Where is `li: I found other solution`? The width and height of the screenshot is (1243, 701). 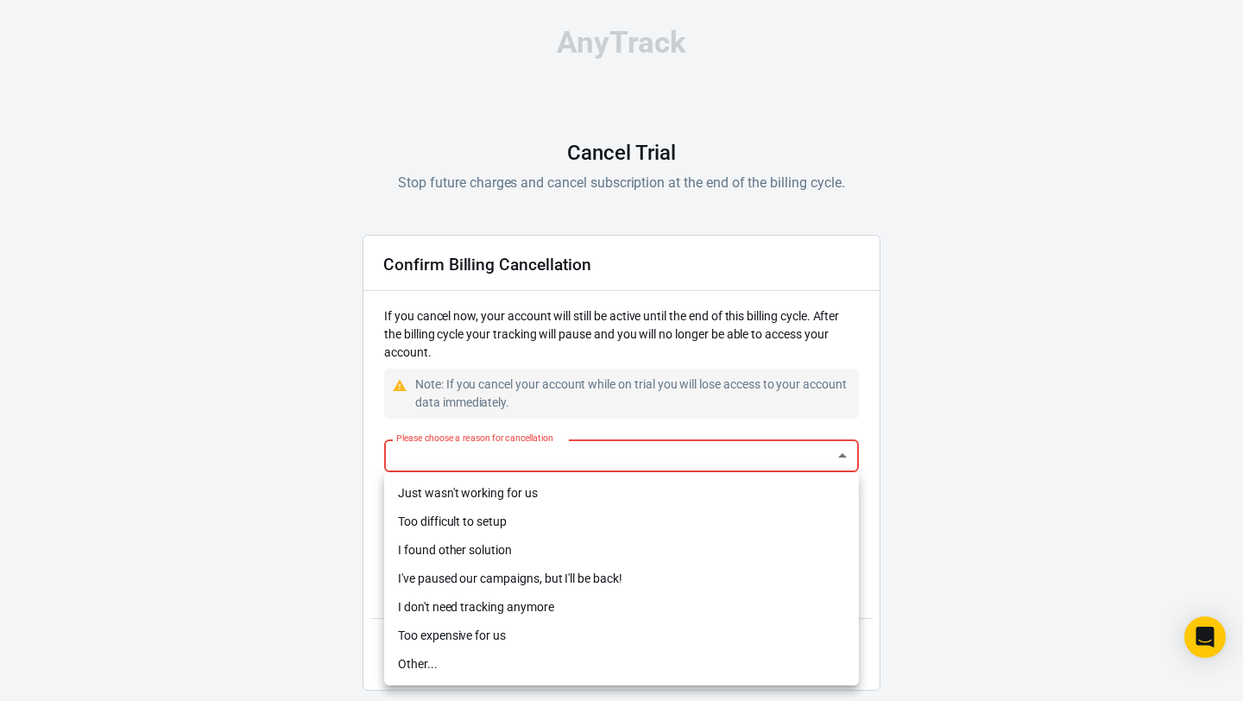
li: I found other solution is located at coordinates (621, 550).